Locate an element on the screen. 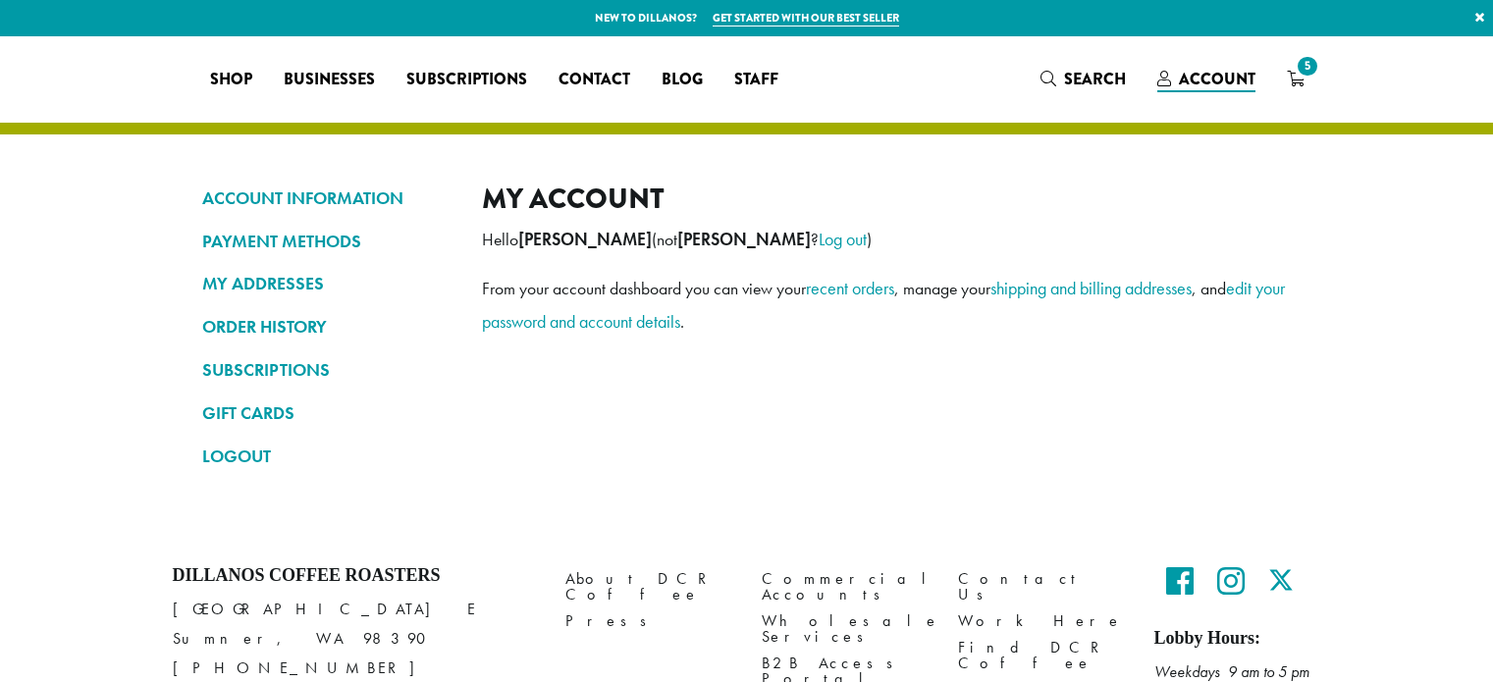 The width and height of the screenshot is (1493, 682). h2: My account is located at coordinates (887, 198).